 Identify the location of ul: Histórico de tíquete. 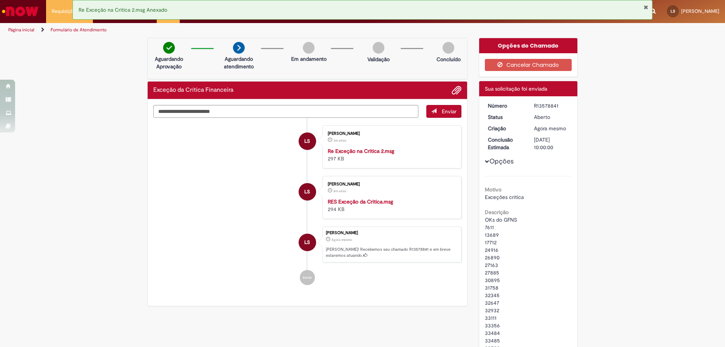
(307, 205).